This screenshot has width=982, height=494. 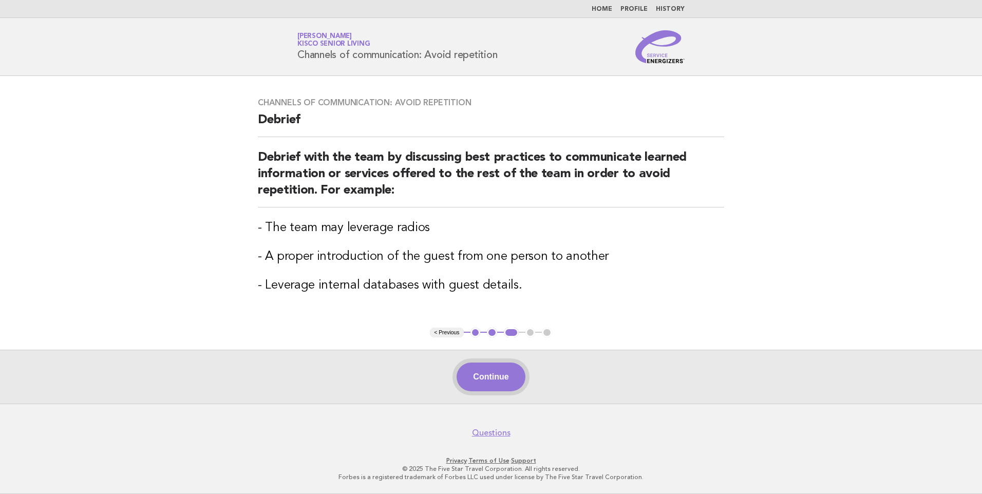 I want to click on span: Kisco Senior Living, so click(x=333, y=44).